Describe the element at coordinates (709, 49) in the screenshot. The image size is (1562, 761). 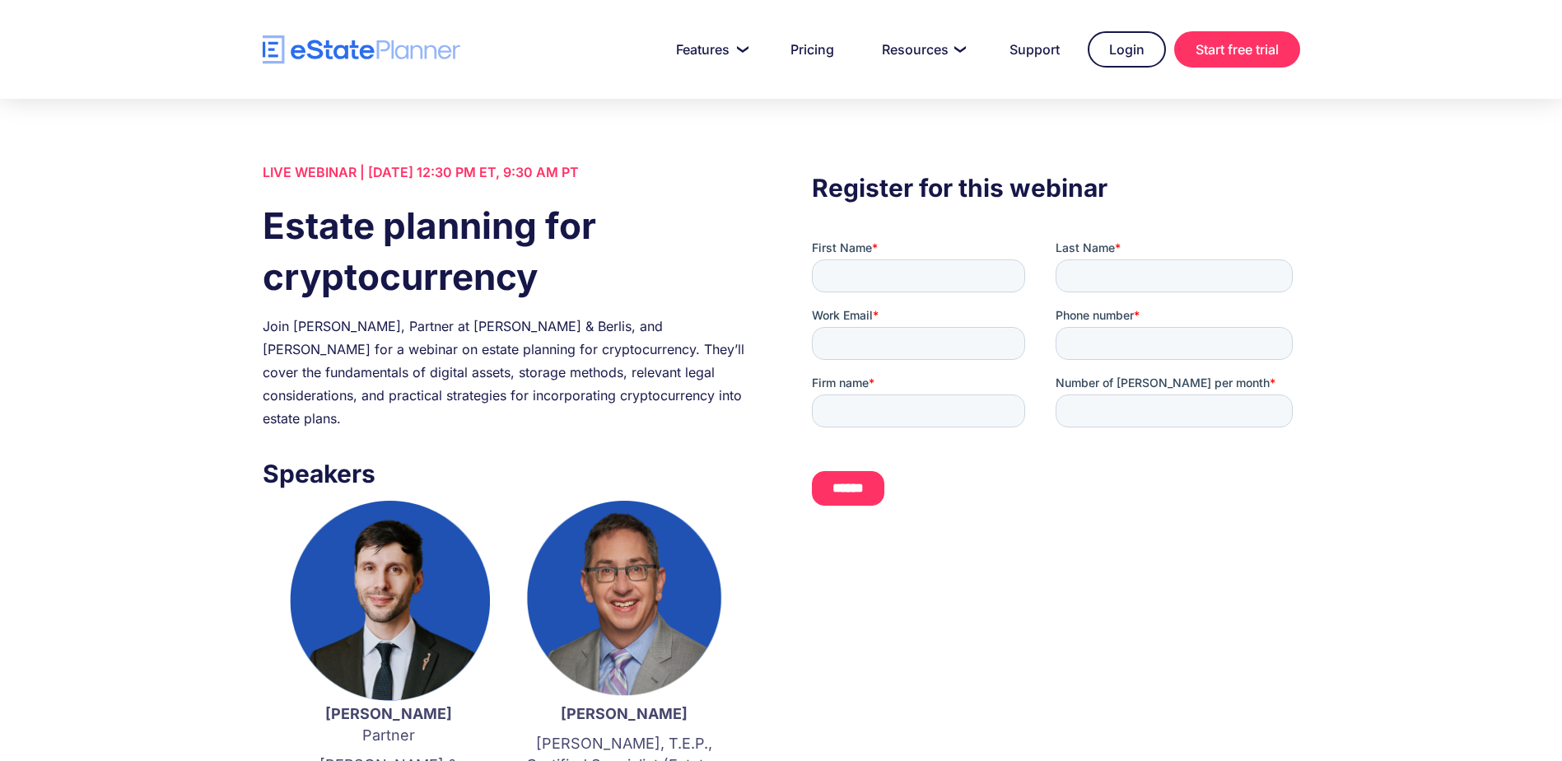
I see `a: Features` at that location.